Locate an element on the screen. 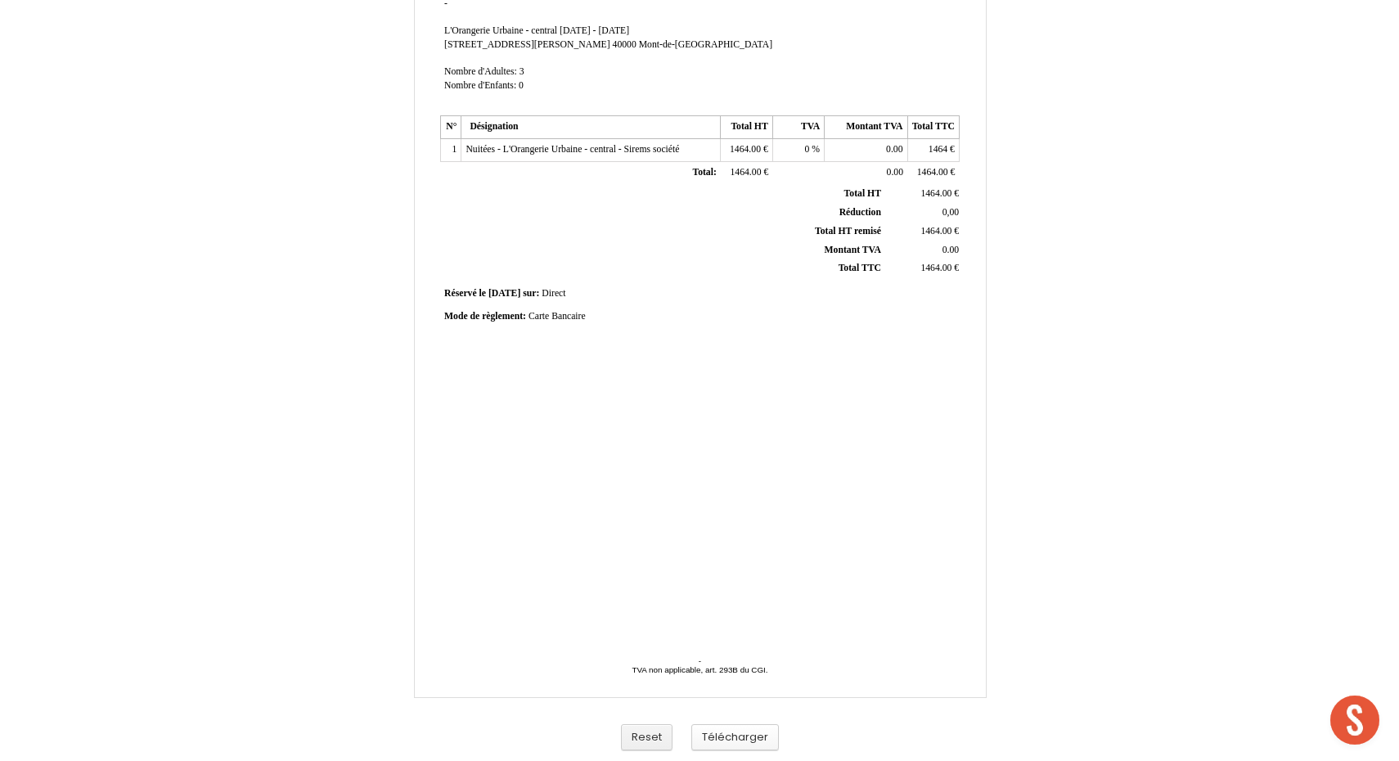 This screenshot has width=1399, height=761. span: Réduction is located at coordinates (860, 212).